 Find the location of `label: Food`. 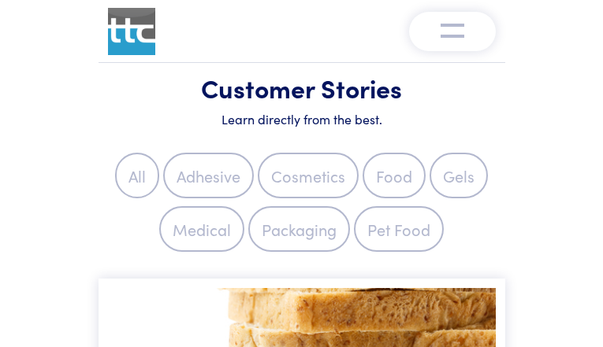

label: Food is located at coordinates (394, 176).